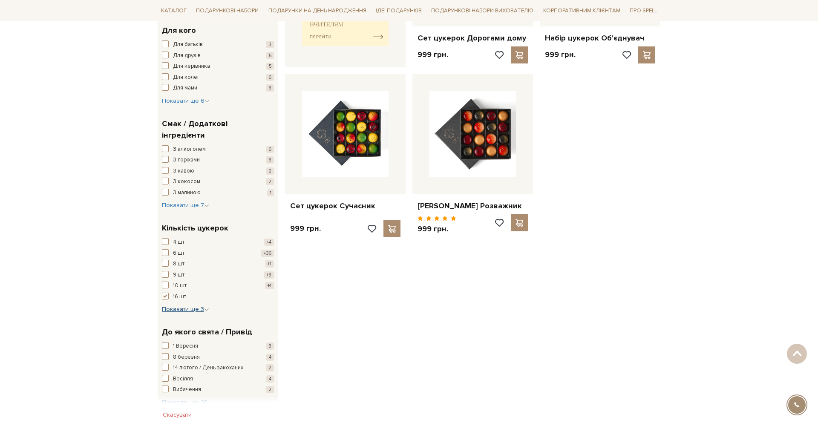 This screenshot has width=818, height=426. What do you see at coordinates (218, 45) in the screenshot?
I see `button: Для батьків 3` at bounding box center [218, 45].